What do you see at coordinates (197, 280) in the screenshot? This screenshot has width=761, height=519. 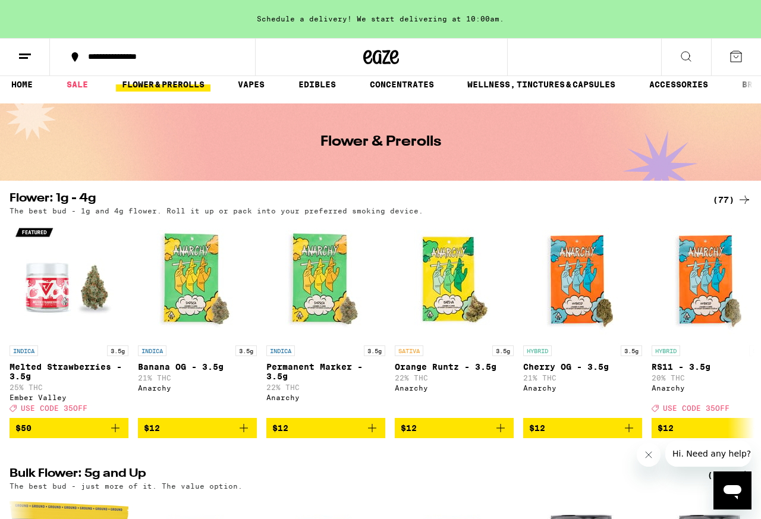 I see `img: Anarchy - Banana OG - 3.5g` at bounding box center [197, 280].